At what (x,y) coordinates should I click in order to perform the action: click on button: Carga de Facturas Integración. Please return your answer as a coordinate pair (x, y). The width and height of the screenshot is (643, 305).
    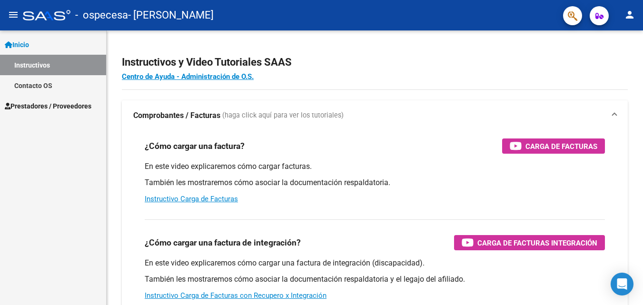
    Looking at the image, I should click on (529, 243).